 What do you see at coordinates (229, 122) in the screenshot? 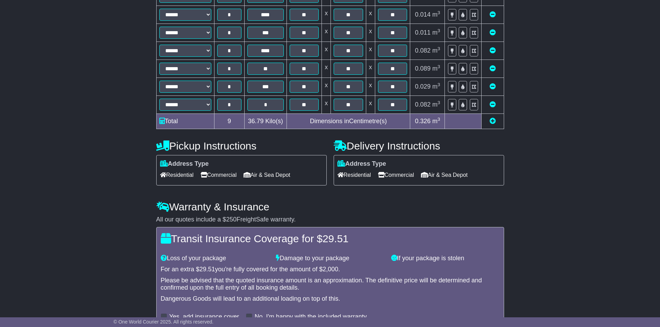
I see `td: 9` at bounding box center [229, 122].